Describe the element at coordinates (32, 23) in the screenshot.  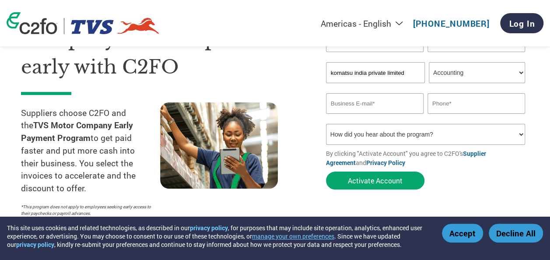
I see `img: c2fo logo` at that location.